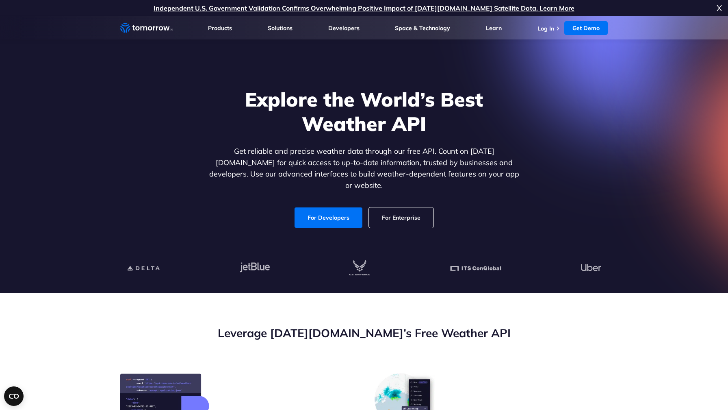 This screenshot has height=410, width=728. What do you see at coordinates (220, 28) in the screenshot?
I see `a: Products` at bounding box center [220, 28].